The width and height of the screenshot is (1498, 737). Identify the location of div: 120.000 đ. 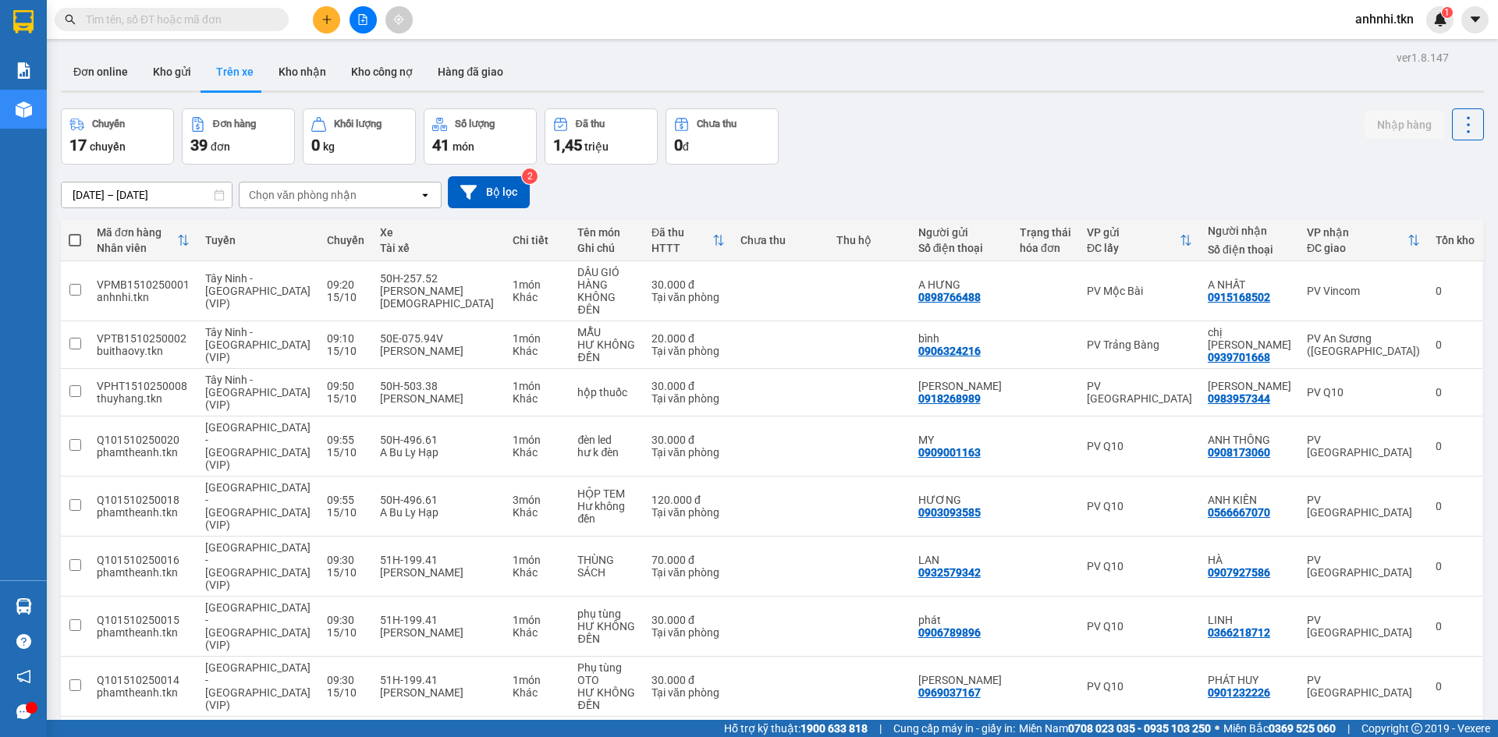
(688, 500).